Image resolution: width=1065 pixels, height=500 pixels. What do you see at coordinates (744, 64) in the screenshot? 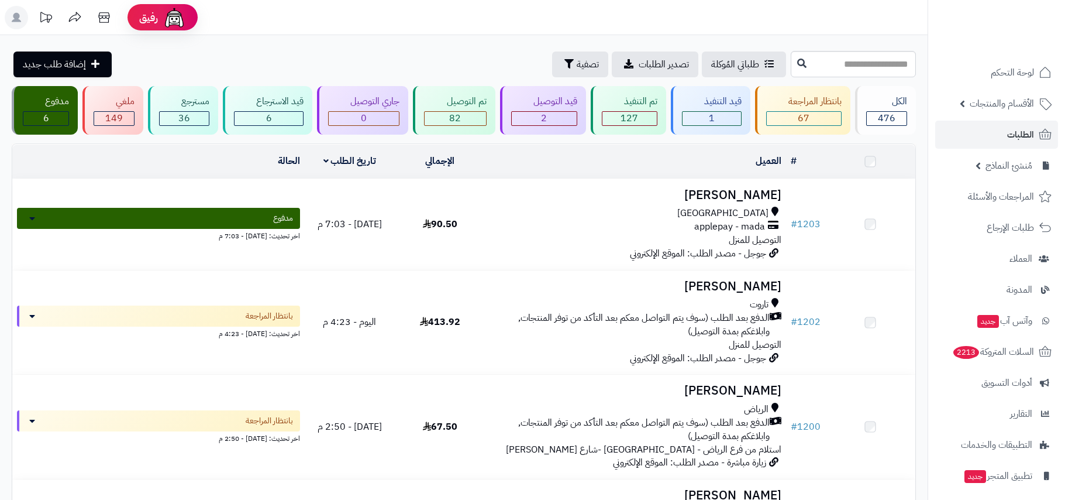
I see `a: طلباتي المُوكلة` at bounding box center [744, 64].